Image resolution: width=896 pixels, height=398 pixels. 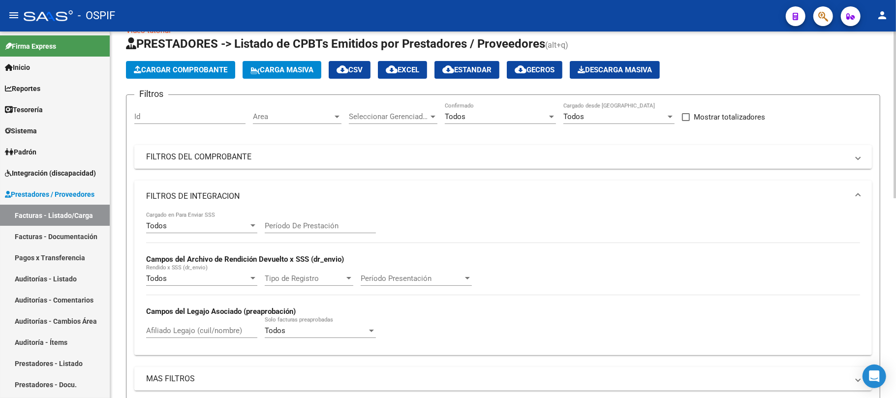 I want to click on span: Tesorería, so click(x=24, y=110).